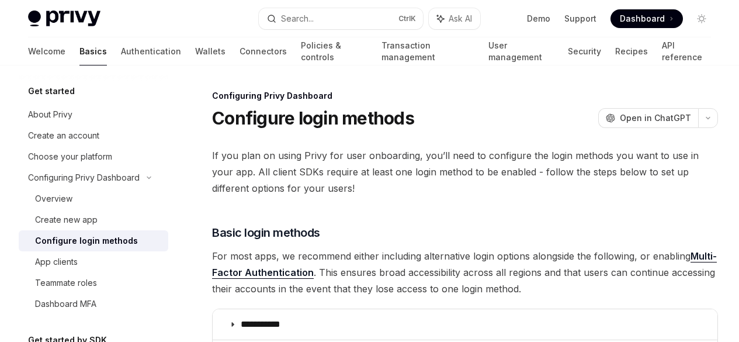 This screenshot has height=342, width=739. Describe the element at coordinates (54, 199) in the screenshot. I see `div: Overview` at that location.